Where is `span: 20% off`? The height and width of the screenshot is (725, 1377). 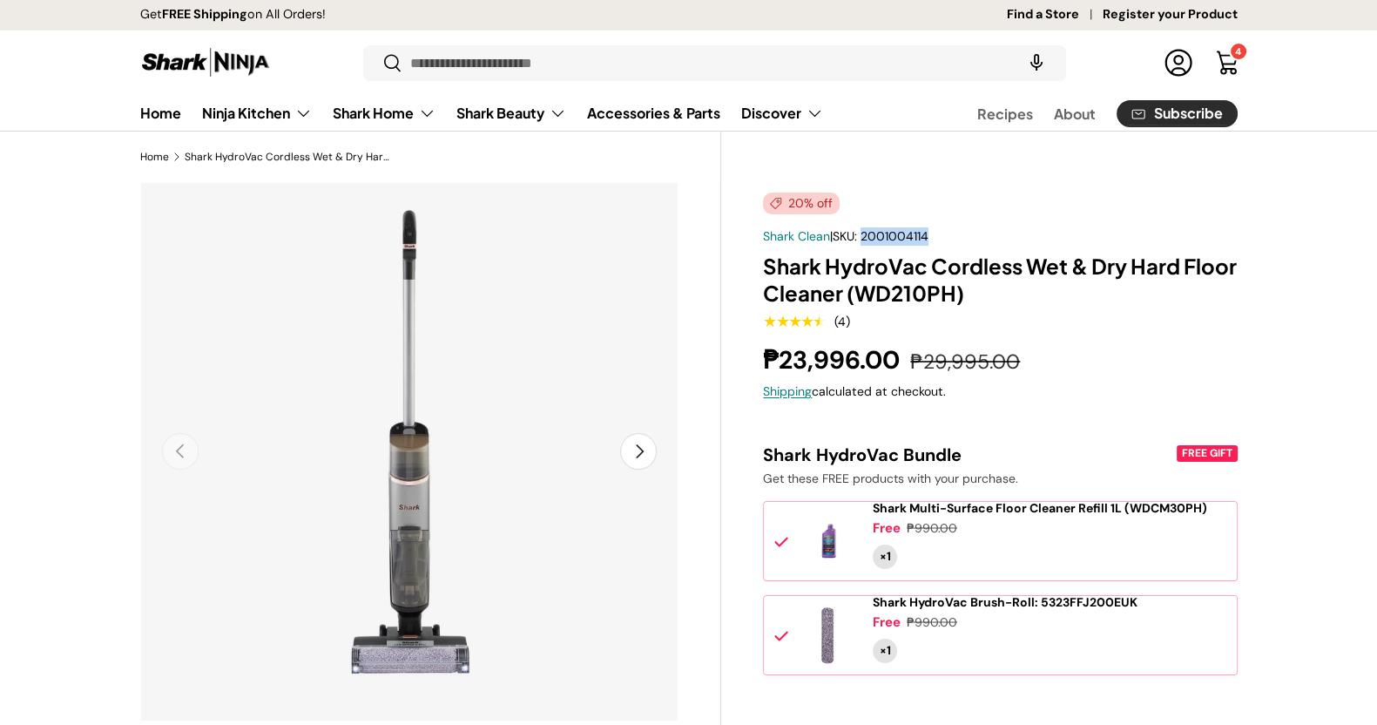
span: 20% off is located at coordinates (802, 203).